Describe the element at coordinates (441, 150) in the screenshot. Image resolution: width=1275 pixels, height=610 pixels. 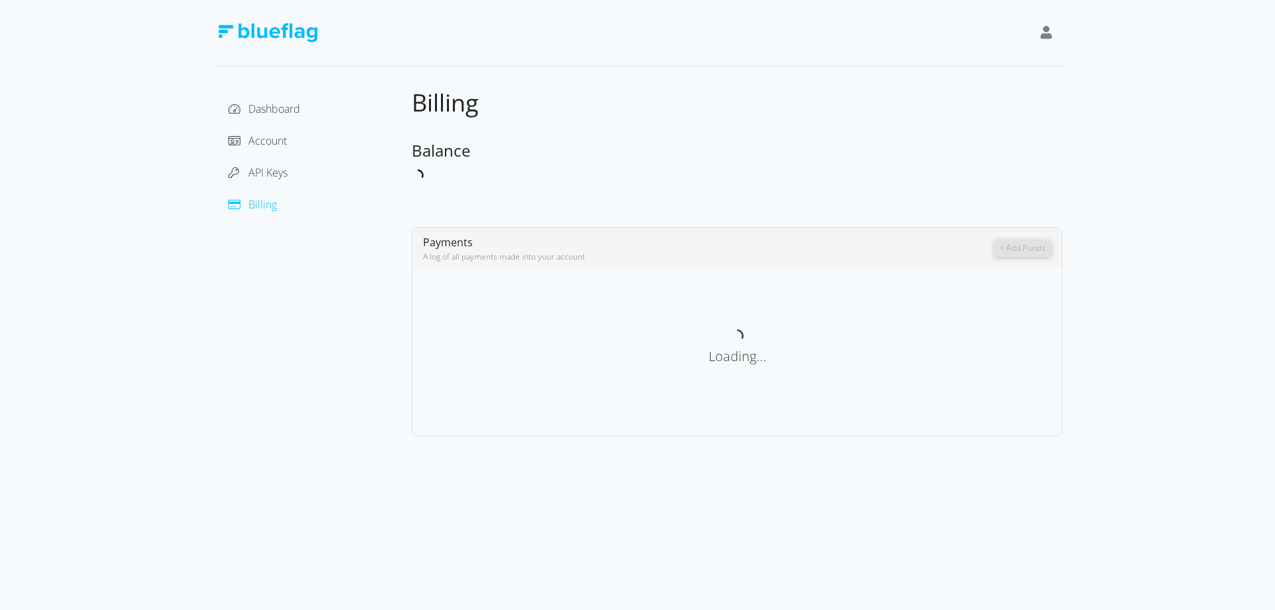
I see `span: Balance` at that location.